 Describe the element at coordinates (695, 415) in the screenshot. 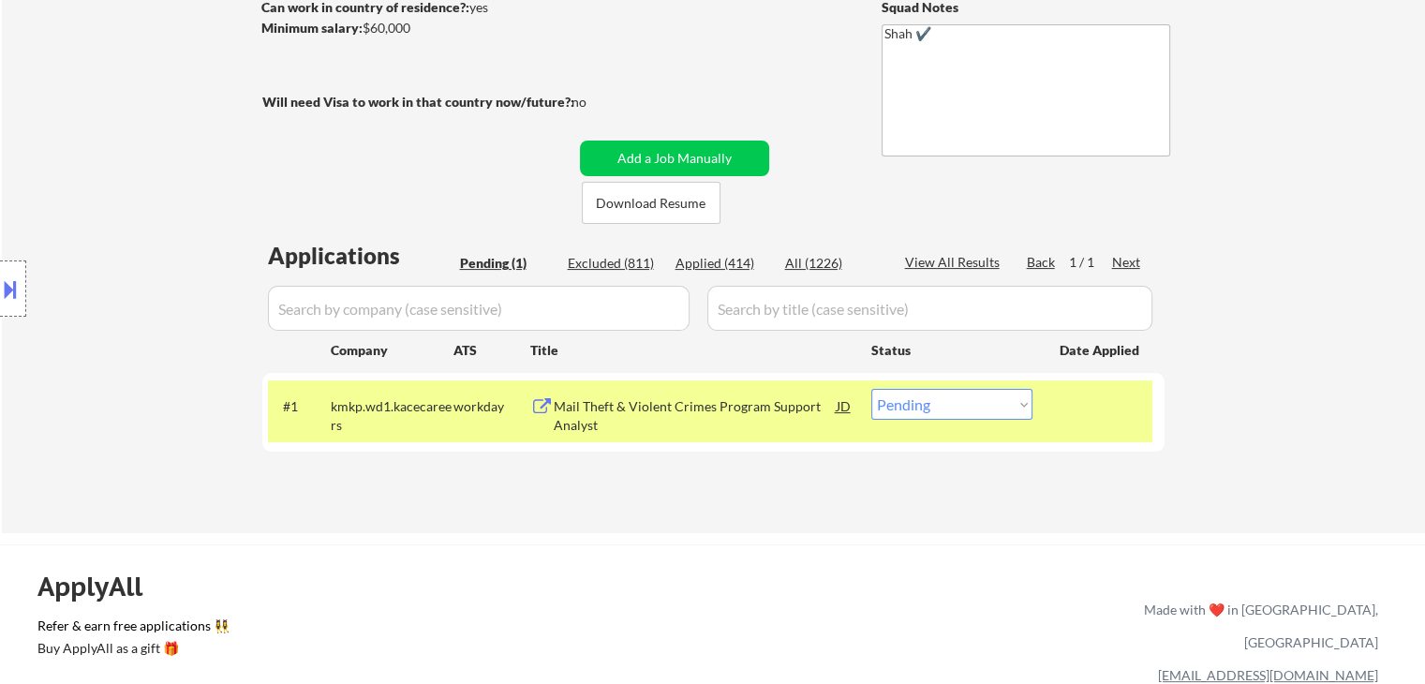

I see `div: Mail Theft & Violent Crimes Program Support Analyst` at that location.